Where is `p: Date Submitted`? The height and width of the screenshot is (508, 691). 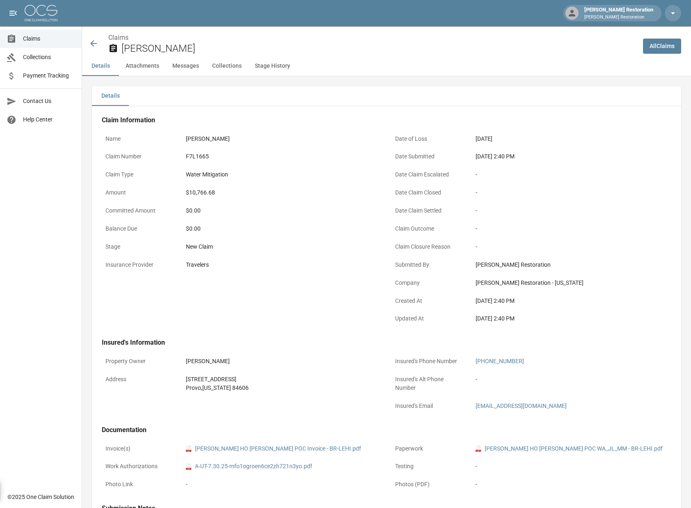
p: Date Submitted is located at coordinates (428, 156).